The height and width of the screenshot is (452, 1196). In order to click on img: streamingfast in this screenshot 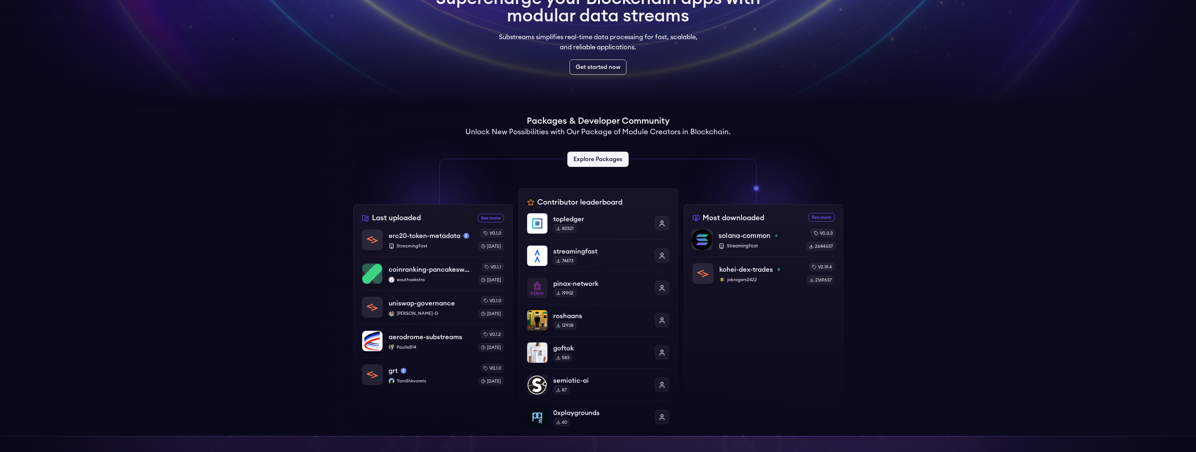, I will do `click(537, 256)`.